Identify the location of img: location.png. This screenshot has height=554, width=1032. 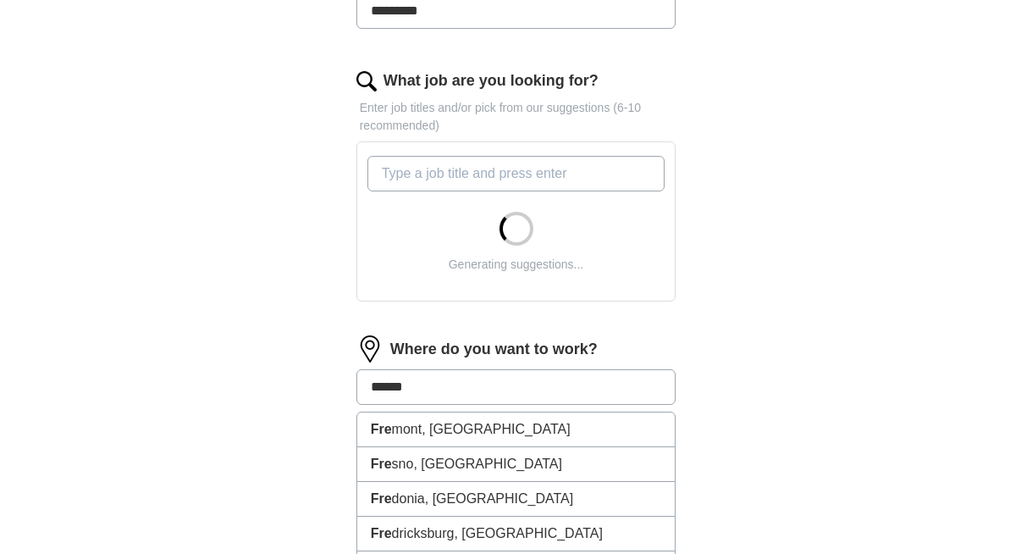
(370, 349).